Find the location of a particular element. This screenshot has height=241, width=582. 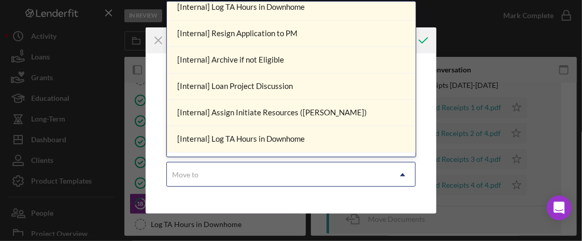

div: [Internal] Log TA Hours in Downhome is located at coordinates (291, 139).